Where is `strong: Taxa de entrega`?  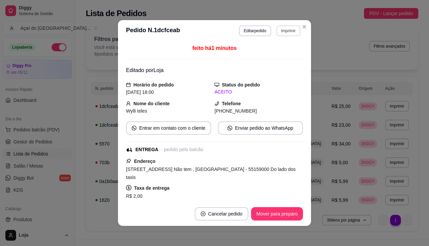 strong: Taxa de entrega is located at coordinates (152, 188).